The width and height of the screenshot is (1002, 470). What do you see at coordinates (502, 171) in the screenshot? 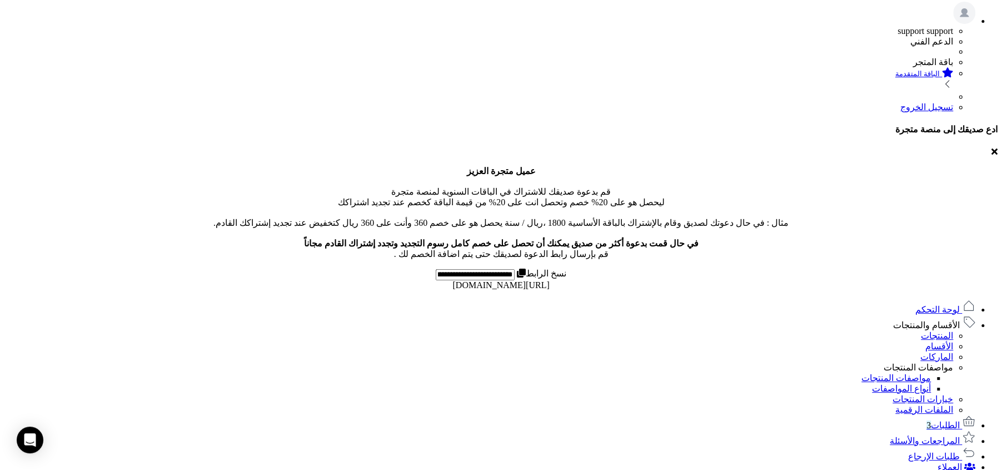
I see `b: عميل متجرة العزيز` at bounding box center [502, 171].